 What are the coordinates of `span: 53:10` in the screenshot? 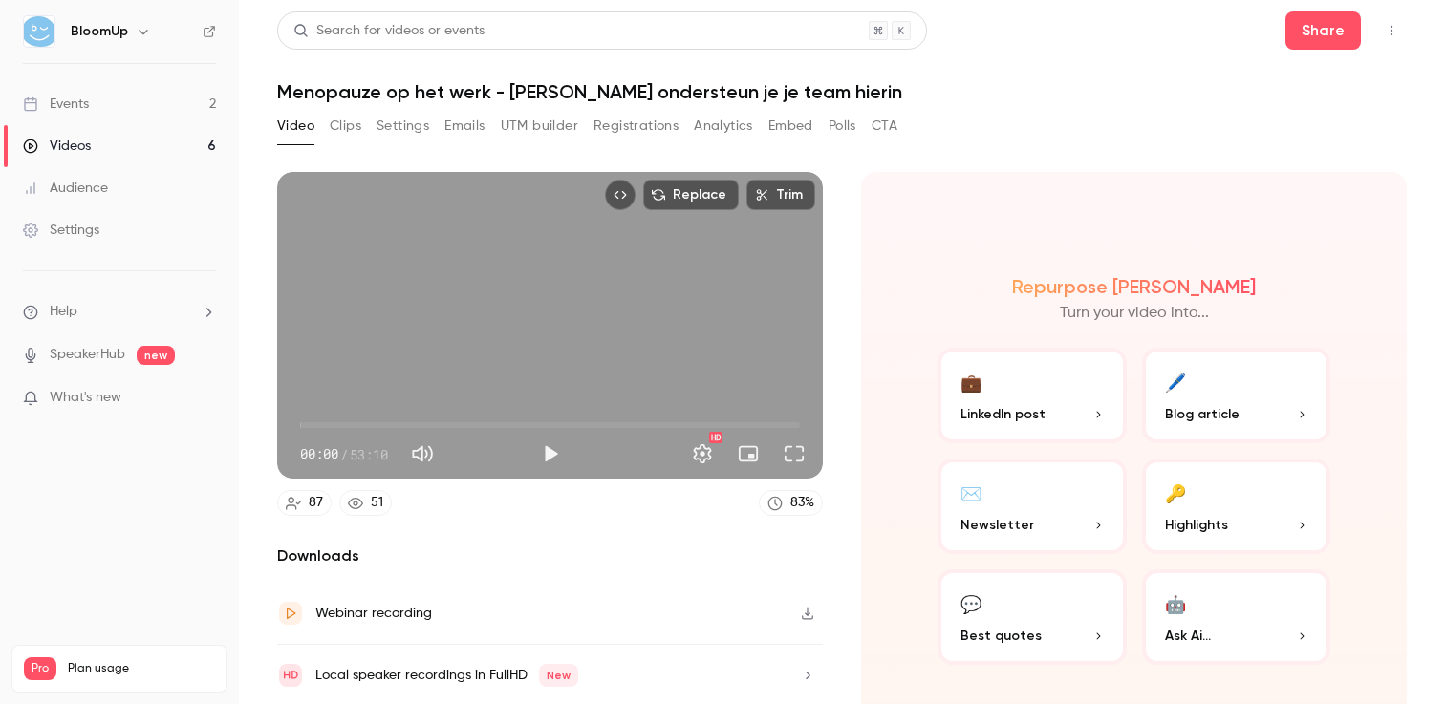 It's located at (369, 454).